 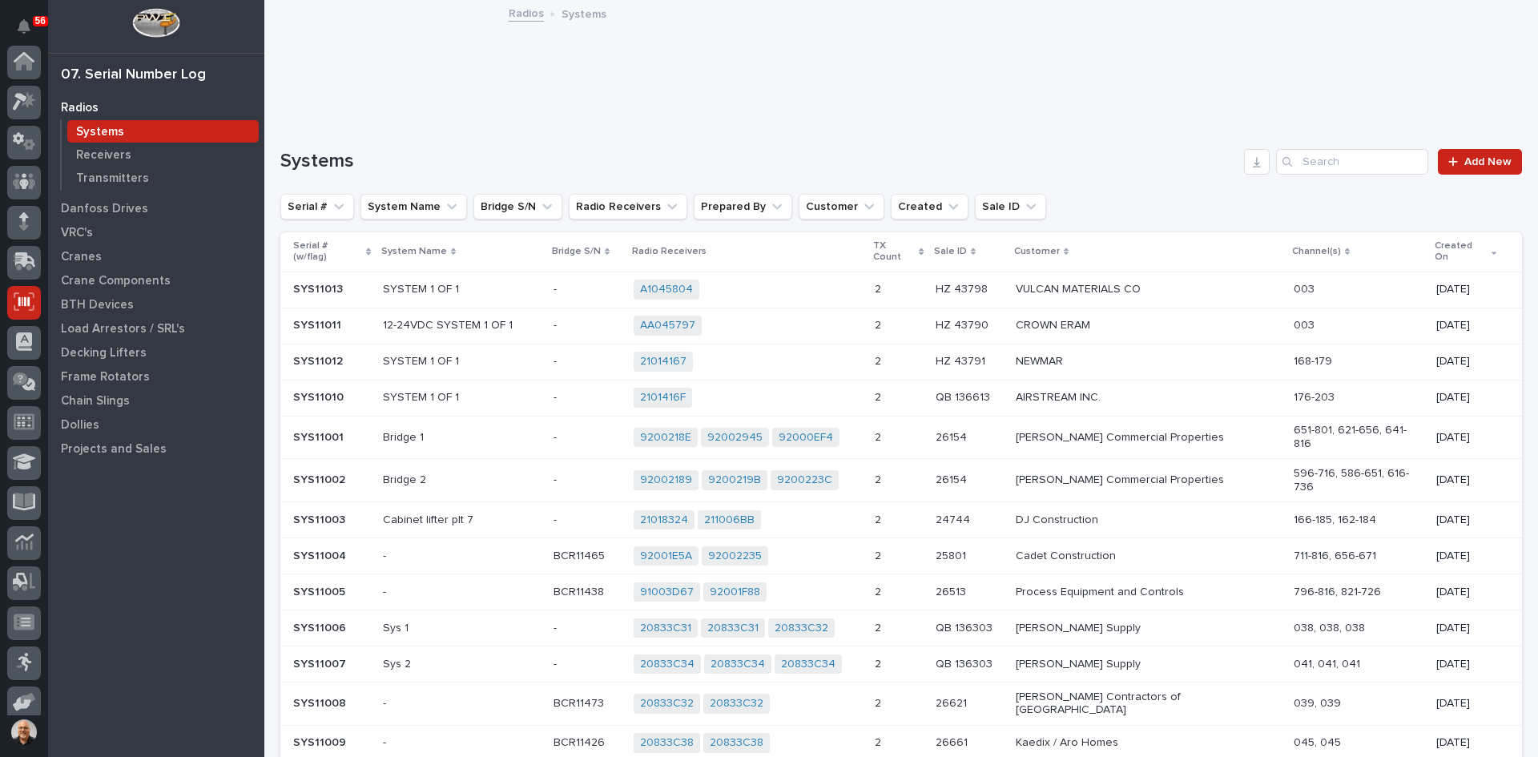 I want to click on p: Bridge 1, so click(x=461, y=437).